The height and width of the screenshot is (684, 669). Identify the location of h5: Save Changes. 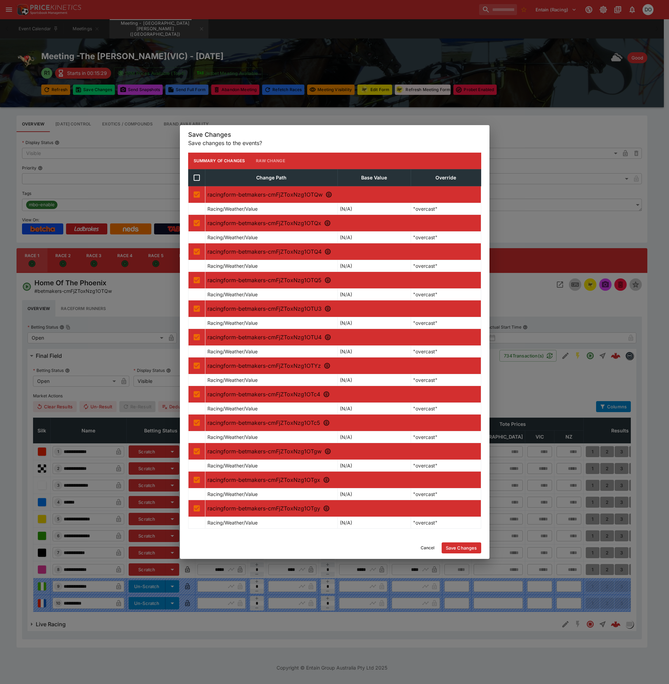
(334, 134).